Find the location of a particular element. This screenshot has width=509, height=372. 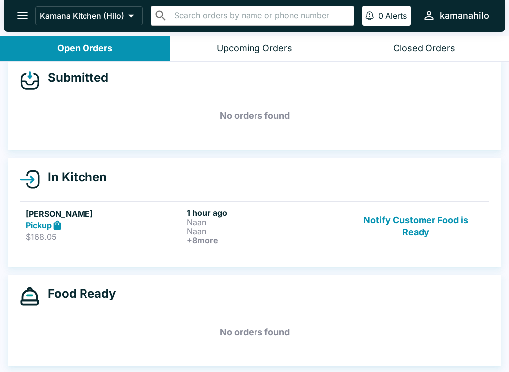

p: Alerts is located at coordinates (395, 16).